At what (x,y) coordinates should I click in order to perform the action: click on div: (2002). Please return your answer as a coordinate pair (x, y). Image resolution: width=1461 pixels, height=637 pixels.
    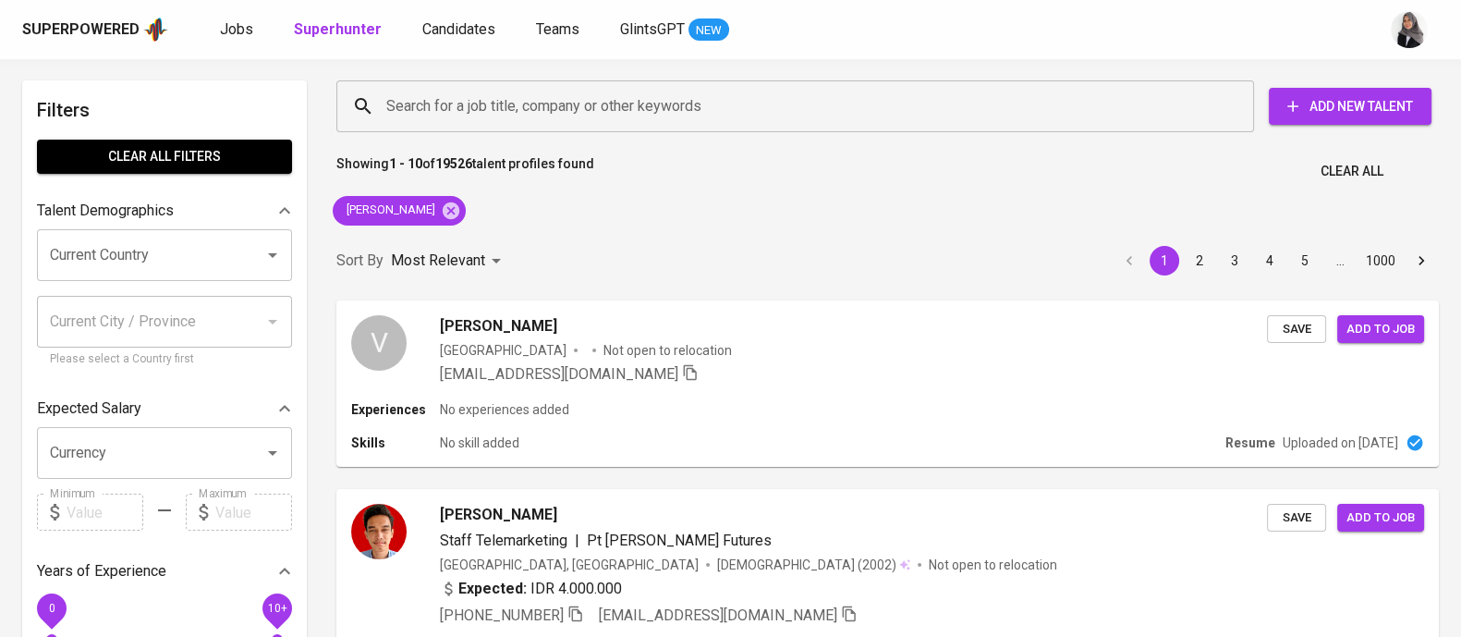
    Looking at the image, I should click on (813, 565).